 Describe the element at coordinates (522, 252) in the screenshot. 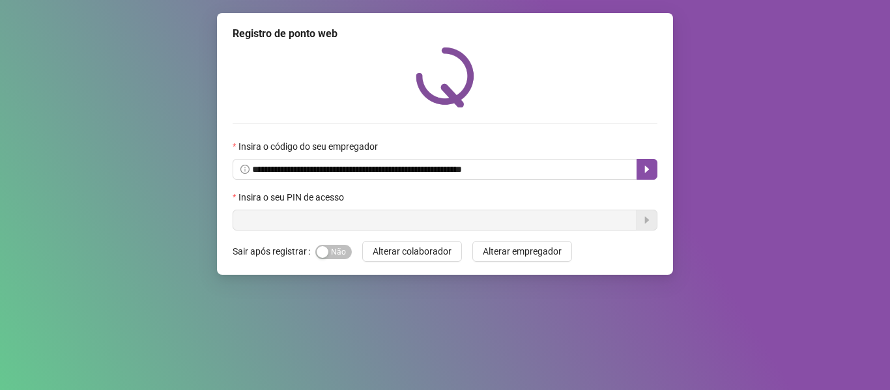

I see `span: Alterar empregador` at that location.